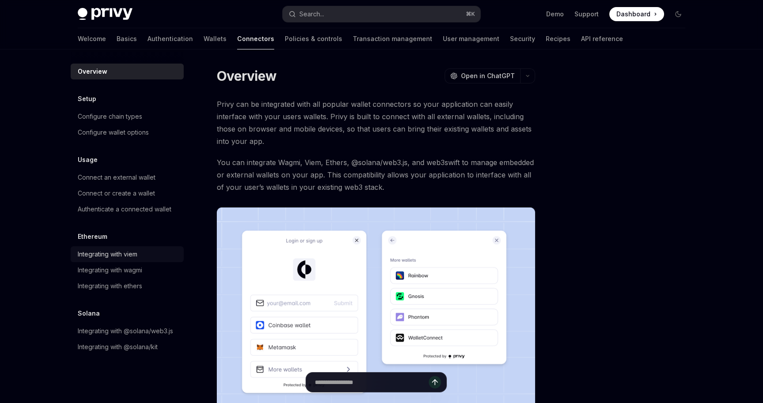 This screenshot has height=403, width=763. Describe the element at coordinates (116, 193) in the screenshot. I see `div: Connect or create a wallet` at that location.